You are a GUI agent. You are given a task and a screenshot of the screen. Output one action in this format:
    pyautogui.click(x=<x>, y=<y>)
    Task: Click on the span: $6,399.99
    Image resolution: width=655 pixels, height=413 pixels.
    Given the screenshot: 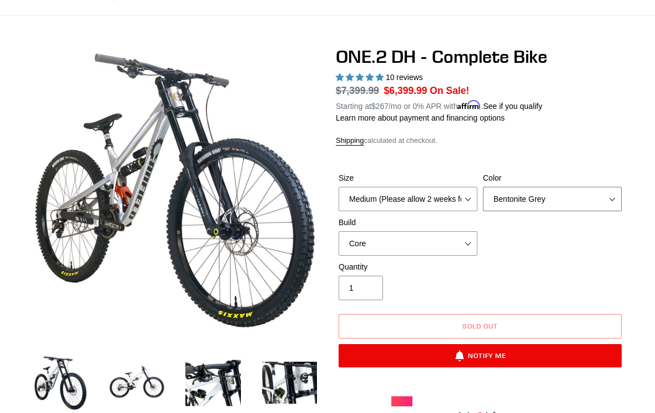 What is the action you would take?
    pyautogui.click(x=406, y=91)
    